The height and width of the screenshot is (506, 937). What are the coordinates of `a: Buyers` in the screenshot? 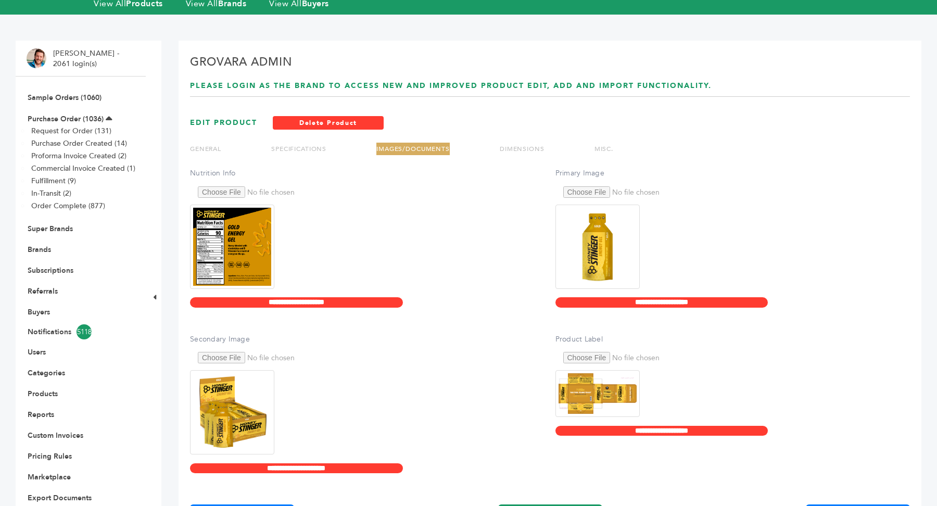 It's located at (39, 312).